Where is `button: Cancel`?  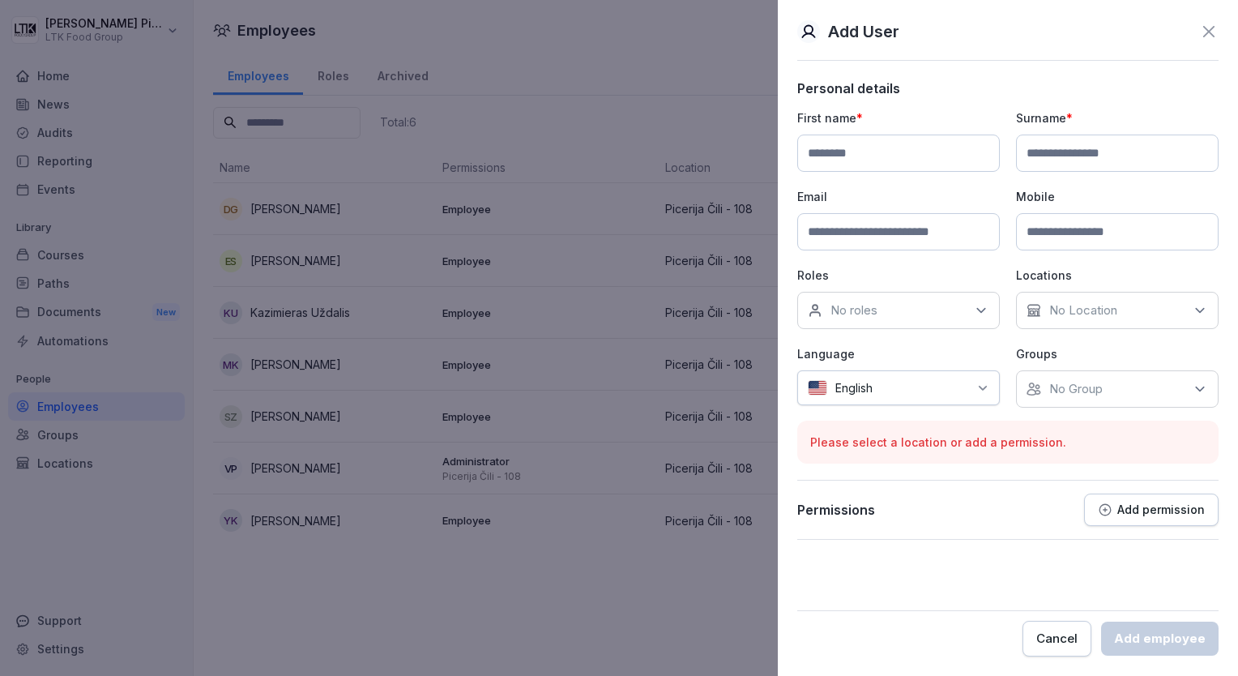 button: Cancel is located at coordinates (1056, 638).